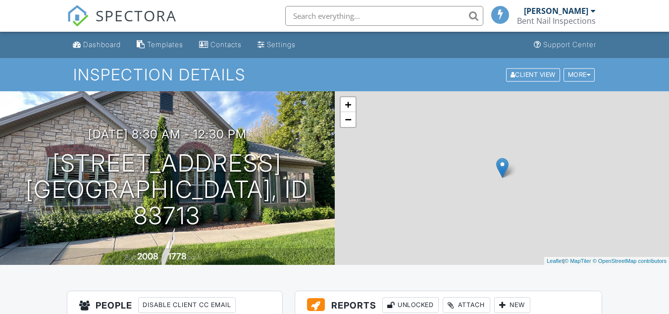 The image size is (669, 314). I want to click on a: SPECTORA, so click(122, 24).